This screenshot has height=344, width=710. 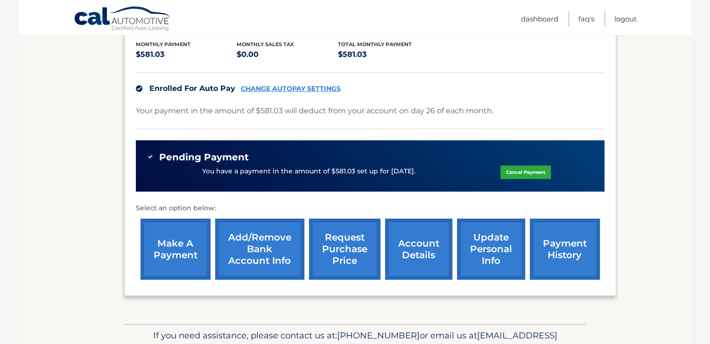 What do you see at coordinates (525, 172) in the screenshot?
I see `a: Cancel Payment` at bounding box center [525, 172].